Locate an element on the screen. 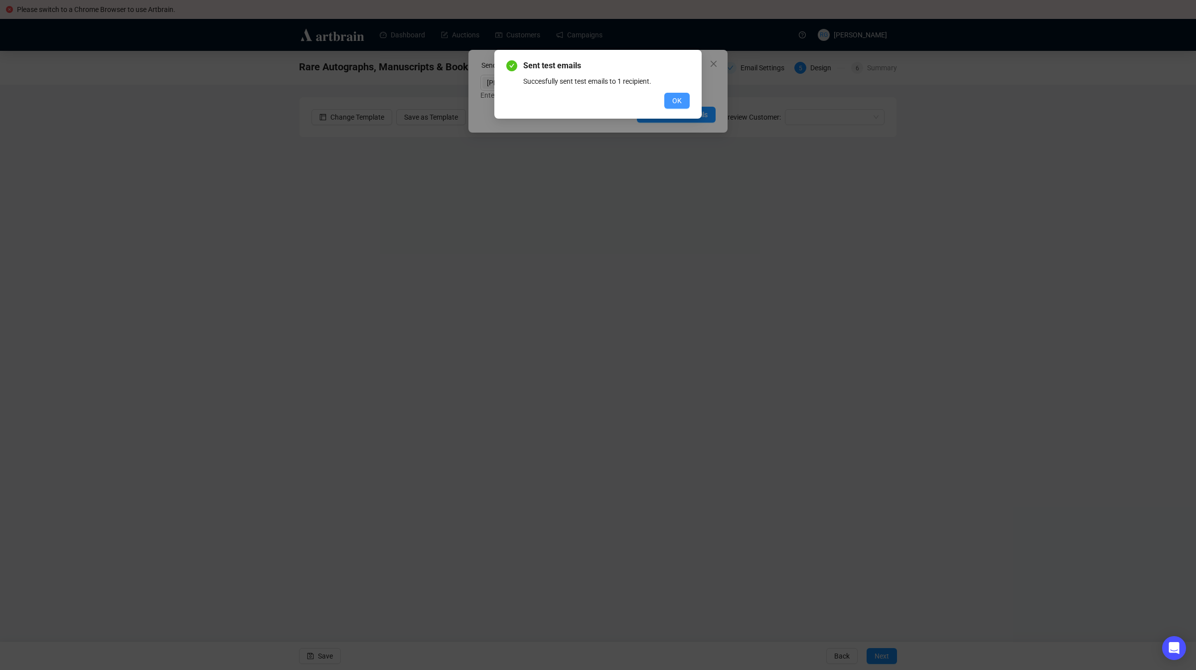  button: OK is located at coordinates (677, 101).